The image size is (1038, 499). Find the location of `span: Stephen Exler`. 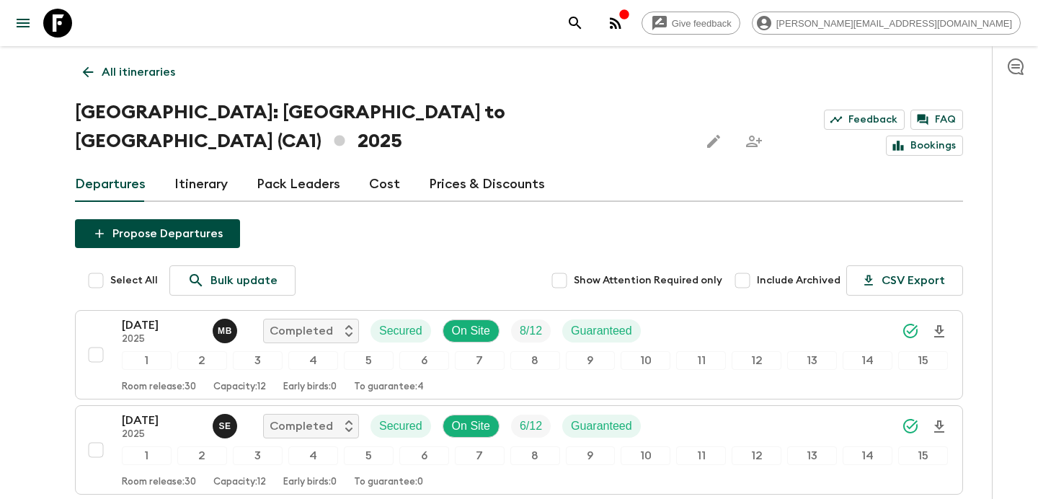

span: Stephen Exler is located at coordinates (226, 424).